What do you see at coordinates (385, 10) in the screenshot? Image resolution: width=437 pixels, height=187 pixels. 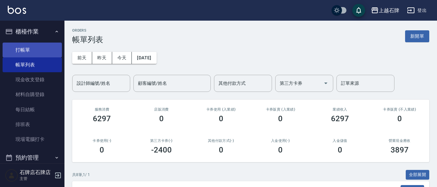 I see `button: 上越石牌` at bounding box center [385, 10].